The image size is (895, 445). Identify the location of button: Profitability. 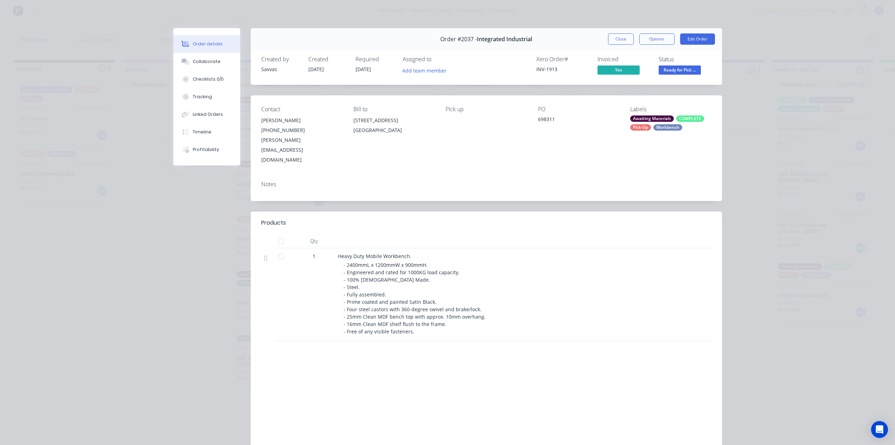
(207, 149).